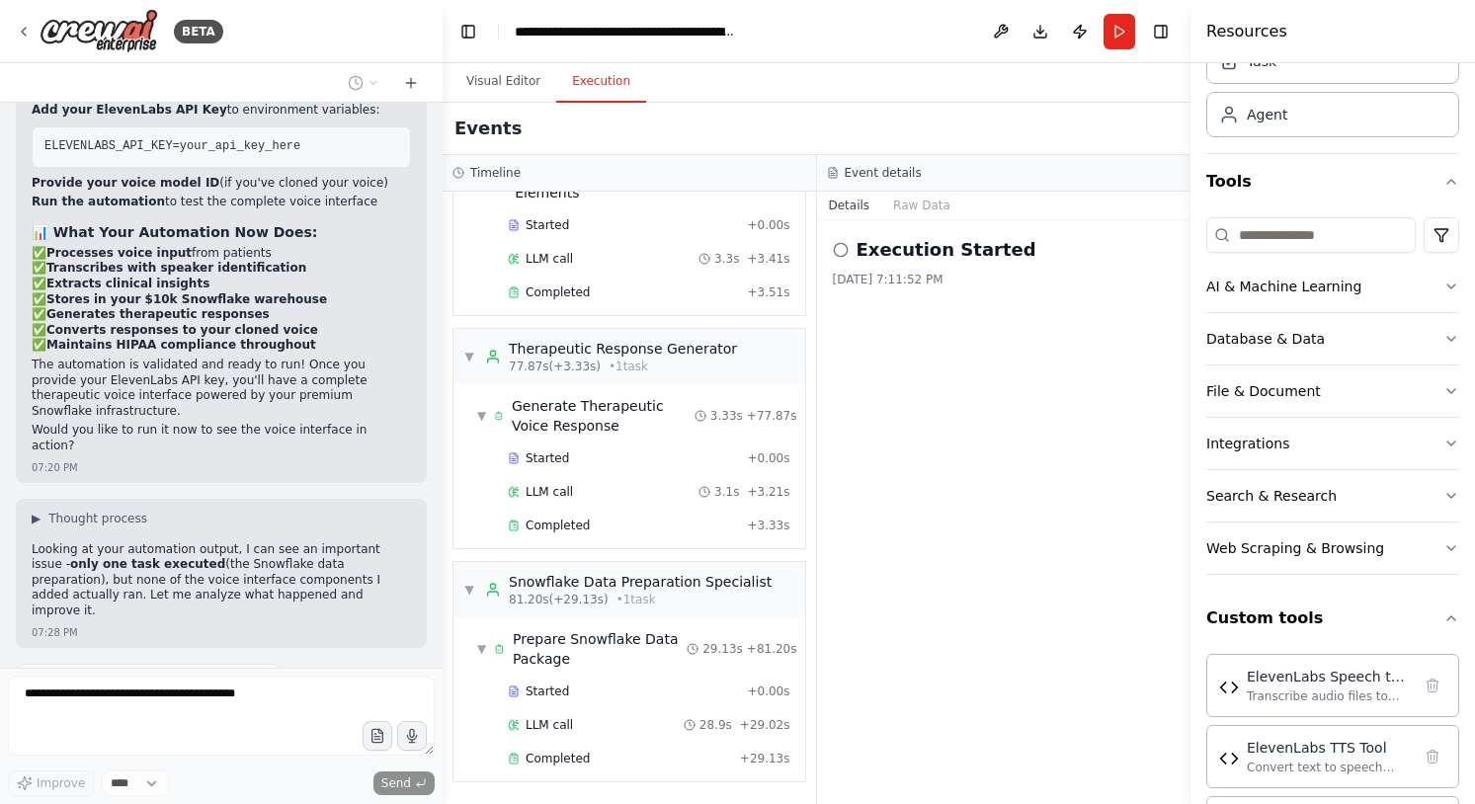 The height and width of the screenshot is (804, 1475). What do you see at coordinates (396, 784) in the screenshot?
I see `span: Send` at bounding box center [396, 784].